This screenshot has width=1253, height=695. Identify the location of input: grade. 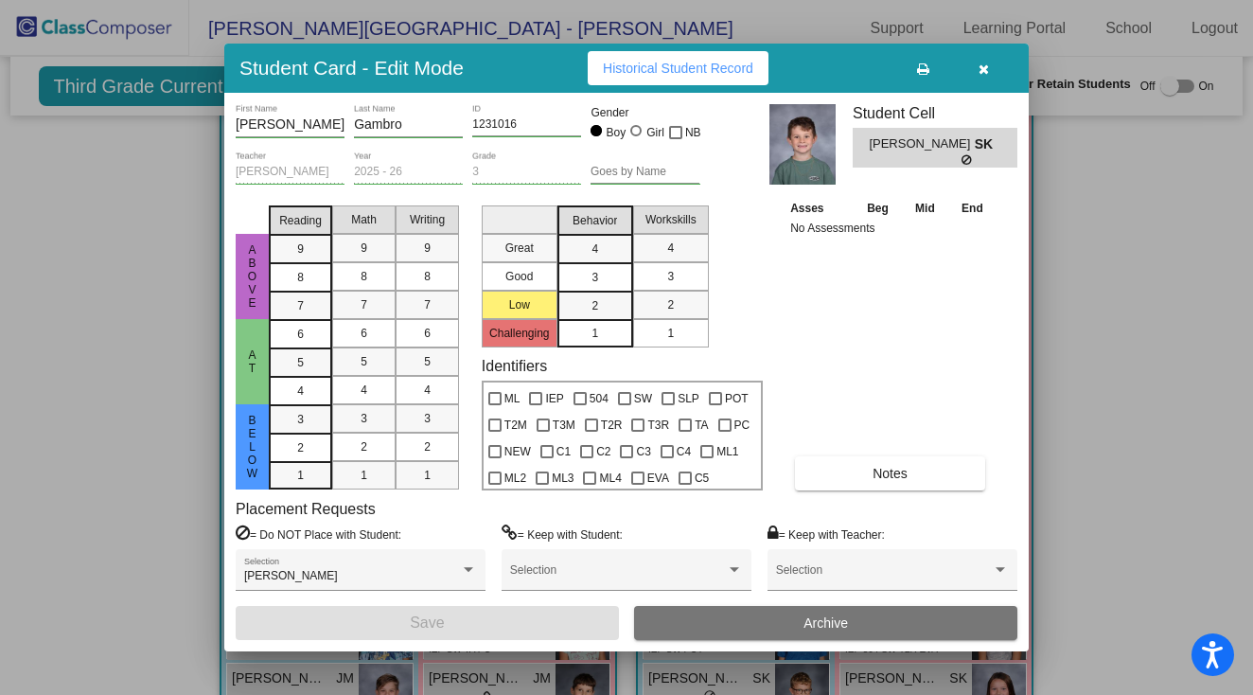
(526, 172).